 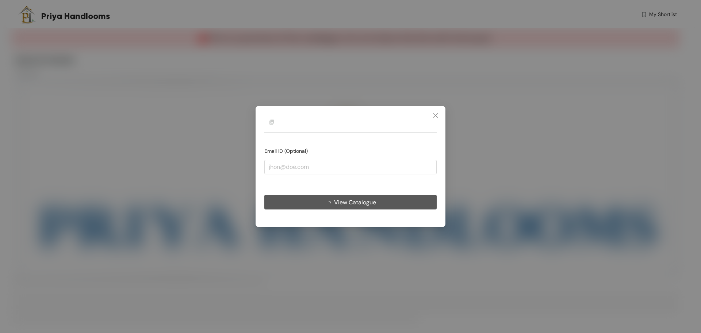 I want to click on span: Email ID (Optional), so click(x=286, y=151).